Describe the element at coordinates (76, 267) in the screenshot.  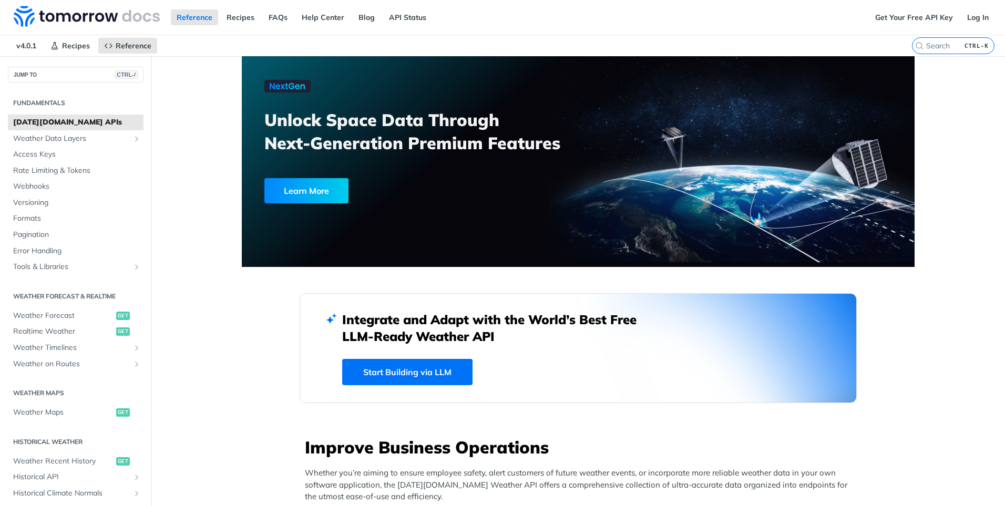
I see `a: Tools & LibrariesShow subpages for Tools & Libraries` at that location.